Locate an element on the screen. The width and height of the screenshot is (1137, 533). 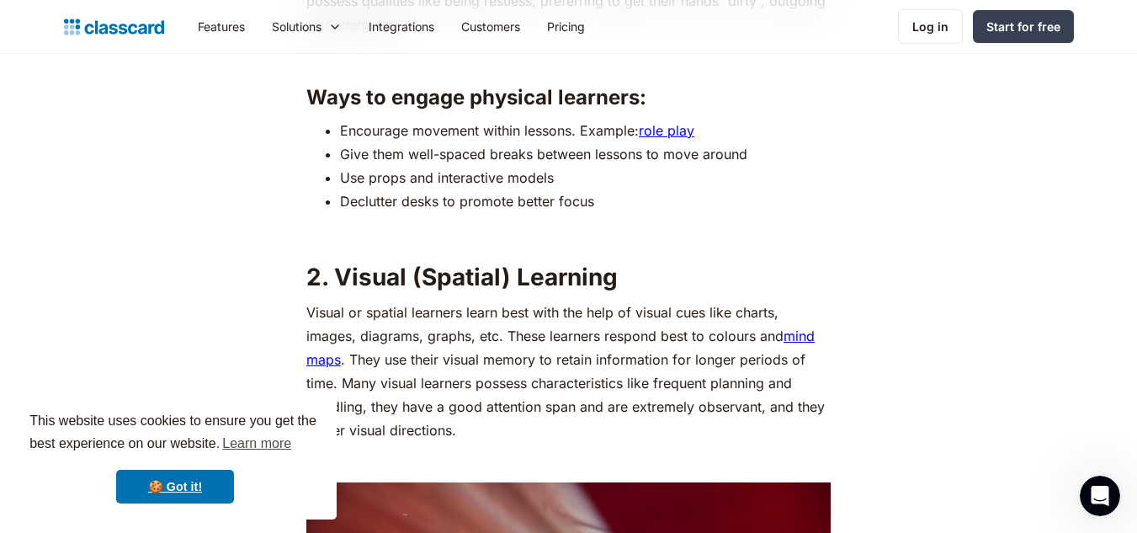
a: Pricing is located at coordinates (566, 26).